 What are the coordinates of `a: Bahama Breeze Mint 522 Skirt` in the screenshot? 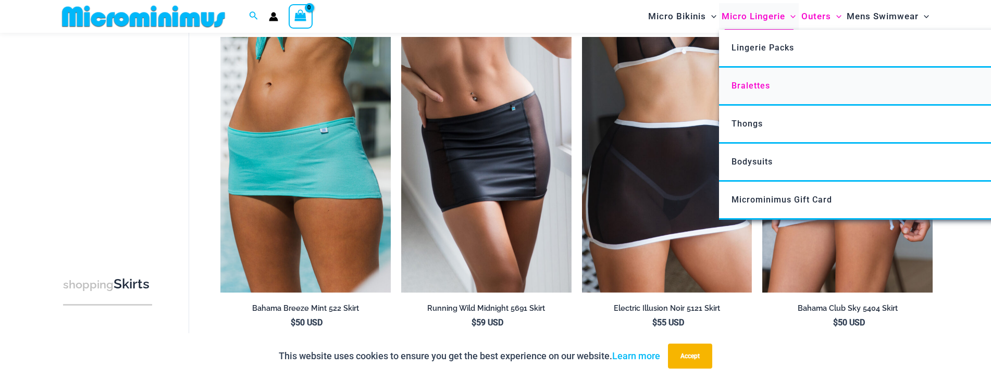 It's located at (305, 311).